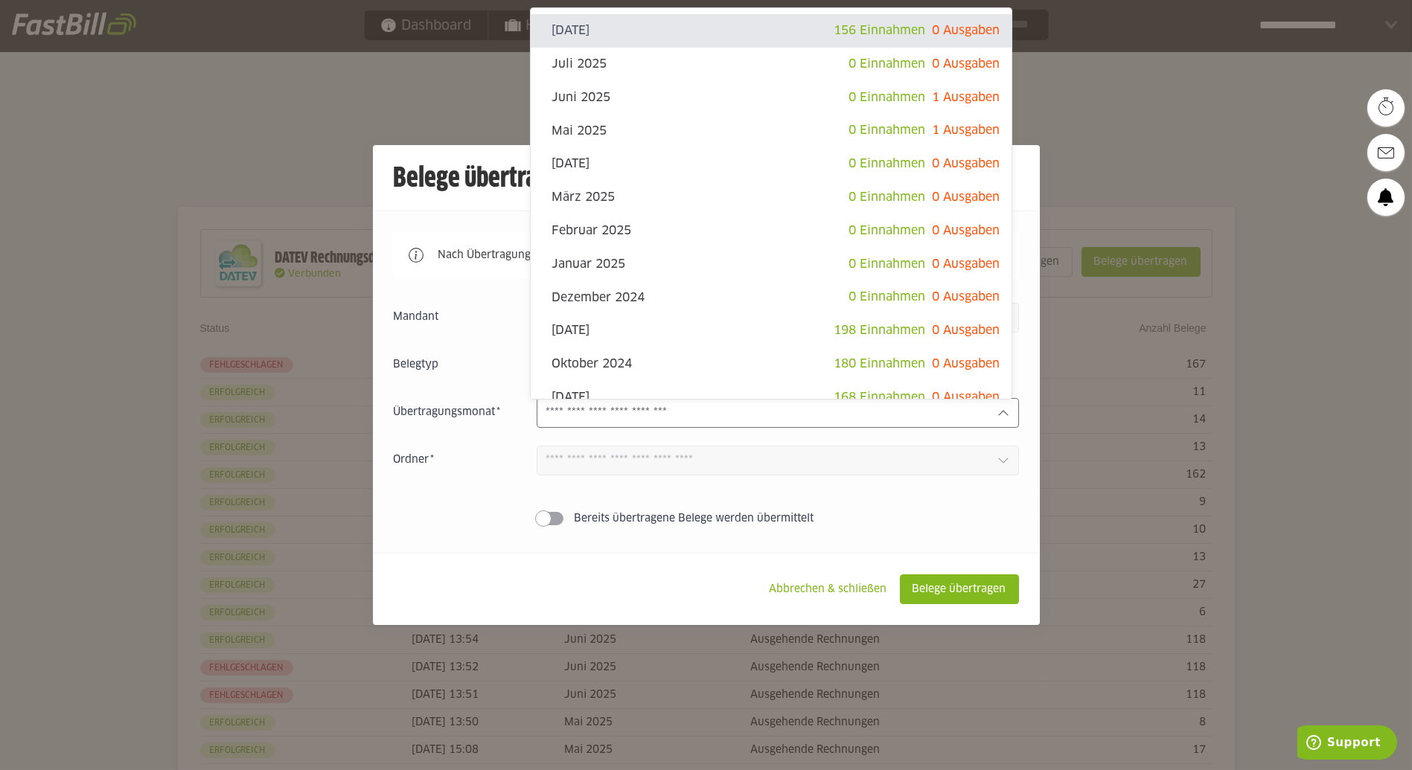 The image size is (1412, 770). I want to click on span: 180 Einnahmen, so click(879, 364).